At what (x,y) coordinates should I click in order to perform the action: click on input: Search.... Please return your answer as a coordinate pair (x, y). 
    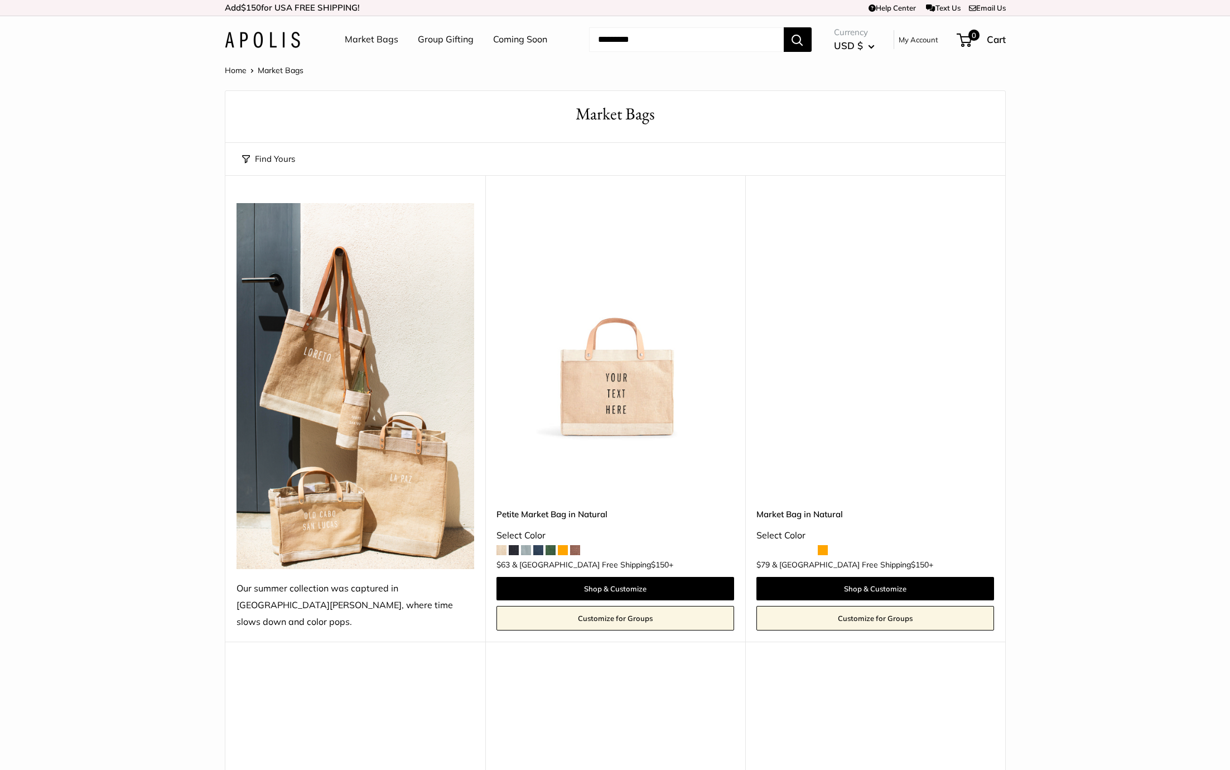
    Looking at the image, I should click on (686, 40).